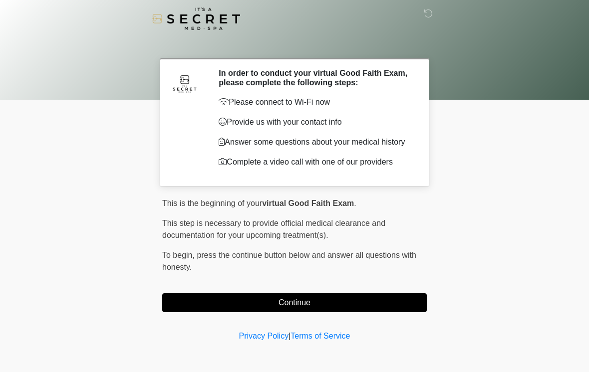  What do you see at coordinates (315, 78) in the screenshot?
I see `h2: In order to conduct your virtual Good Faith Exam, please complete the following steps:` at bounding box center [315, 78].